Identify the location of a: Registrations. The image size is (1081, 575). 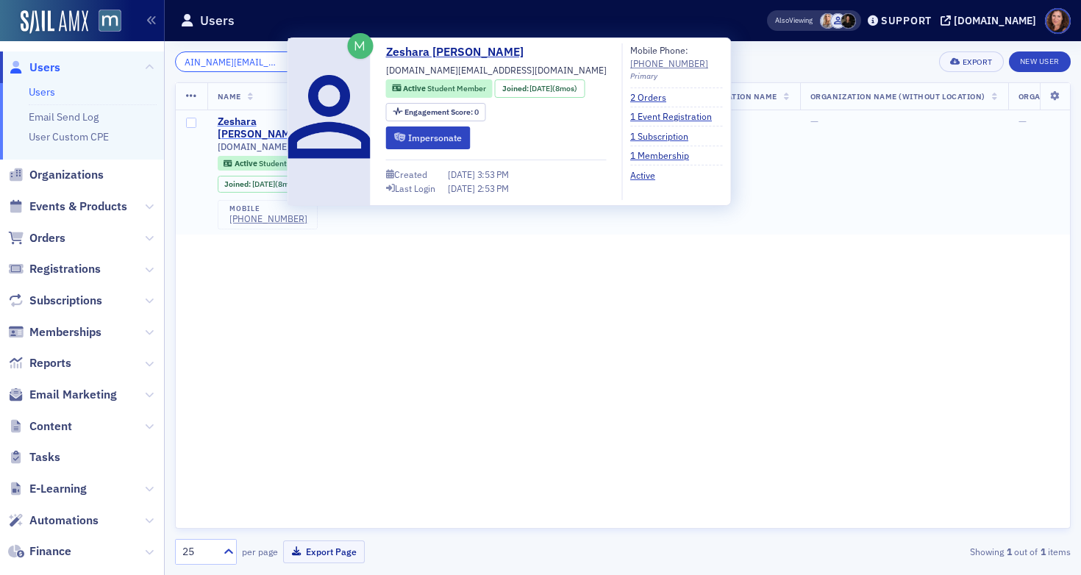
(54, 269).